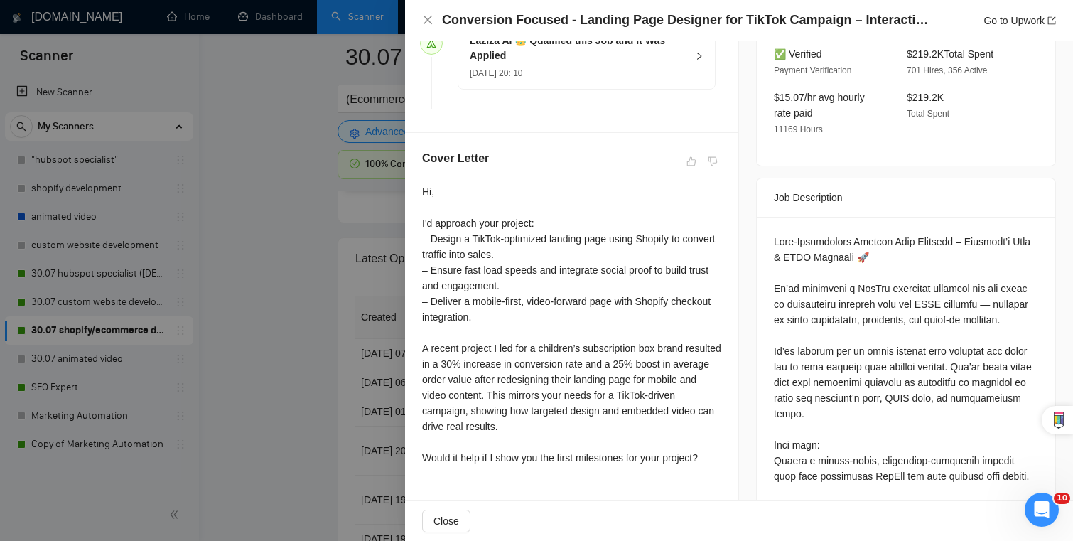 This screenshot has width=1073, height=541. Describe the element at coordinates (455, 158) in the screenshot. I see `h5: Cover Letter` at that location.